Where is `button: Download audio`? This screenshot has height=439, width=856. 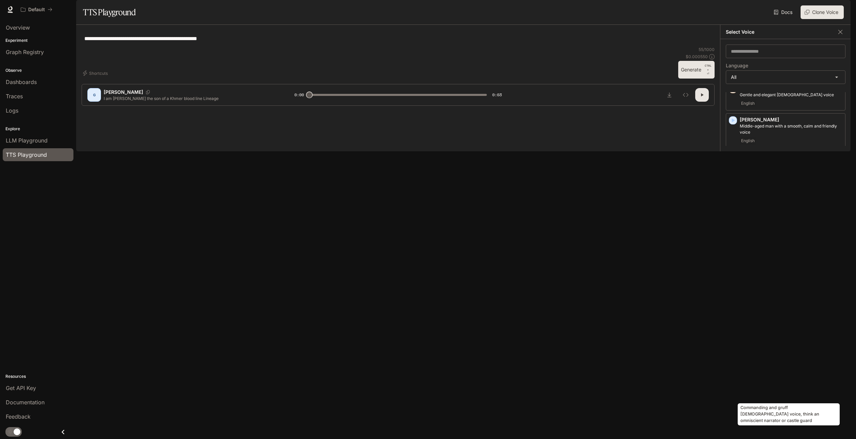
button: Download audio is located at coordinates (669, 95).